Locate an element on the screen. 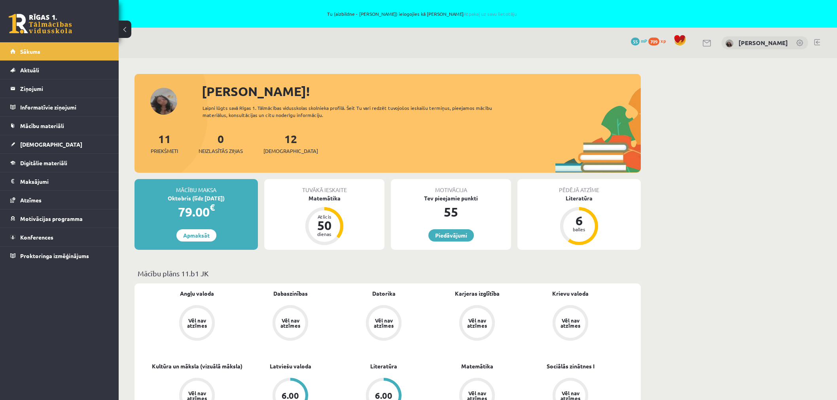 This screenshot has height=400, width=837. a: Karjeras izglītība is located at coordinates (477, 294).